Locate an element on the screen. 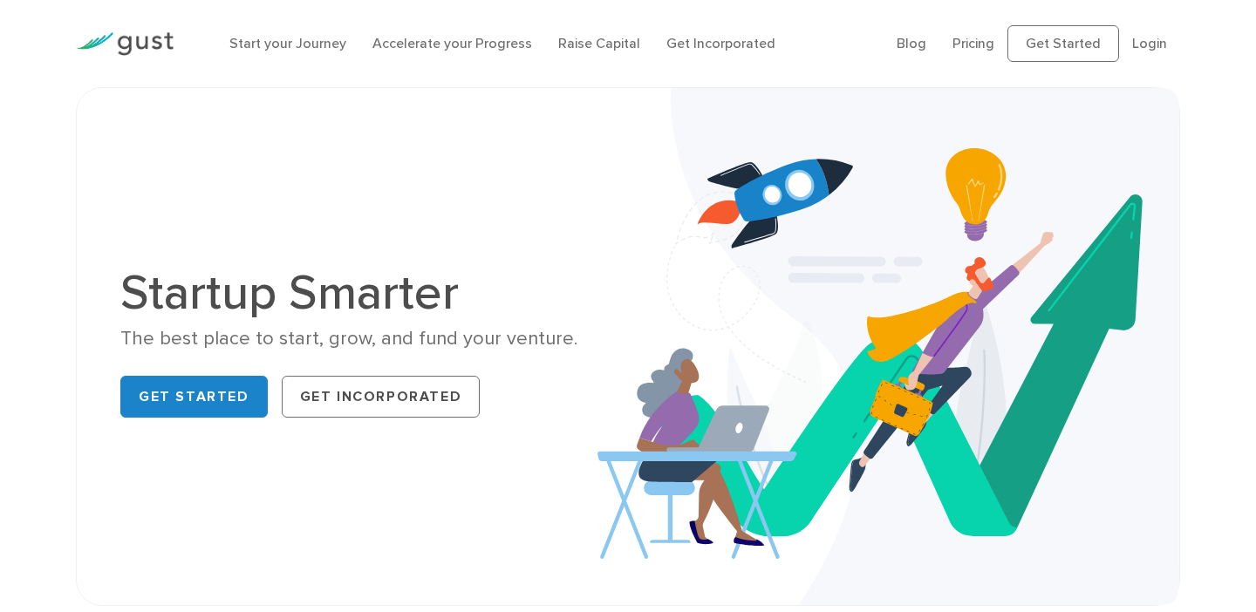  a: Accelerate your Progress is located at coordinates (452, 43).